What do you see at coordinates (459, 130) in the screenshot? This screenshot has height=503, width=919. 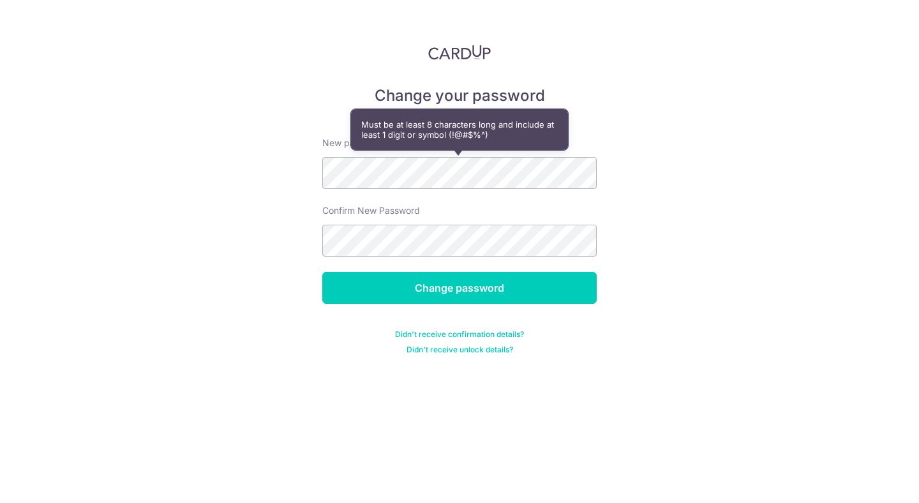 I see `div: Must be at least 8 characters long and include at least 1 digit or symbol (!@#$%^)` at bounding box center [459, 130].